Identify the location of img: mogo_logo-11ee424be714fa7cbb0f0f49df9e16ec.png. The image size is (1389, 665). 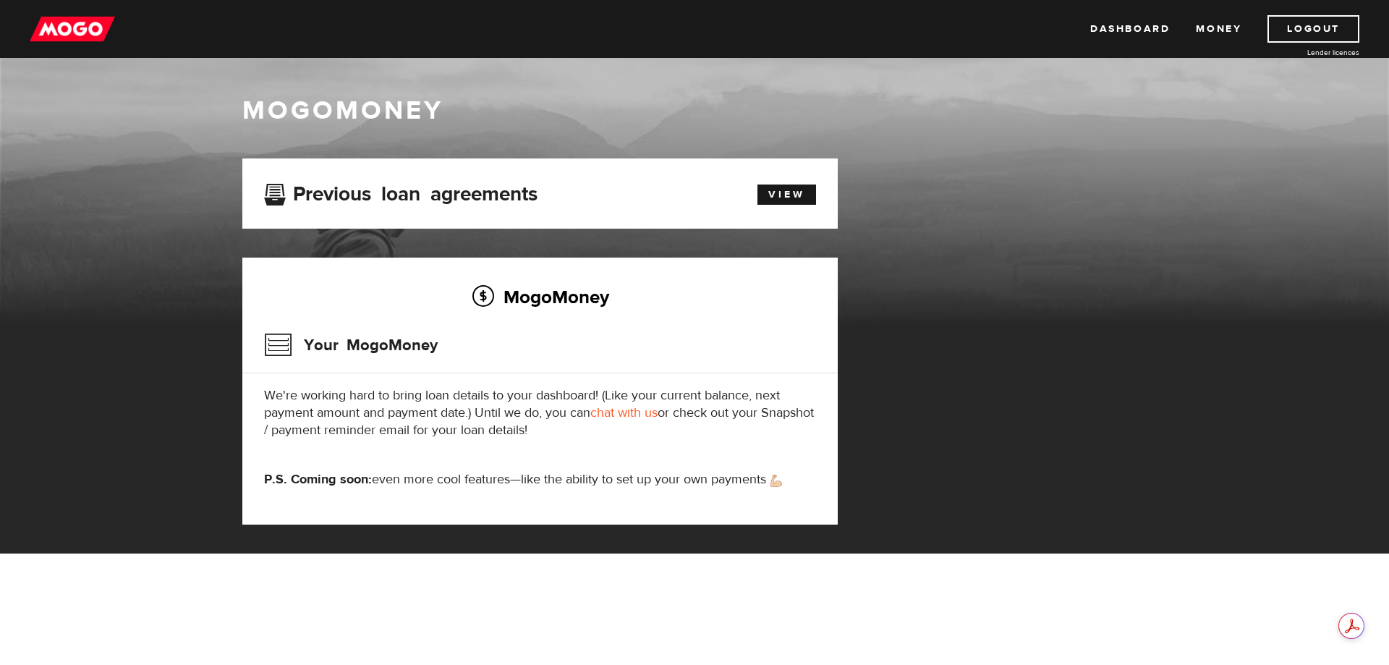
(72, 29).